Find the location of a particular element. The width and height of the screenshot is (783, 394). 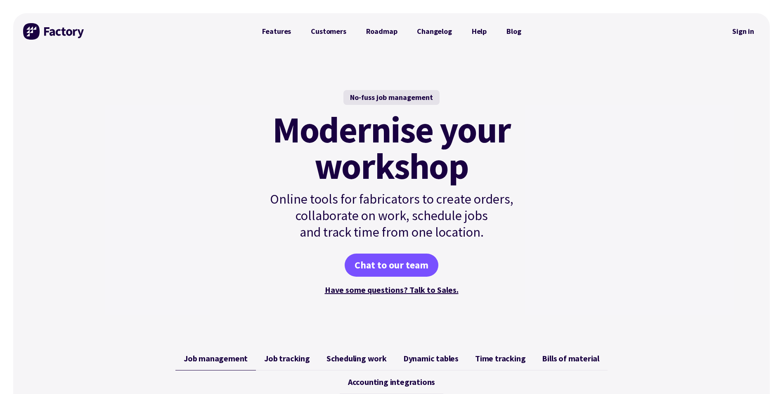

span: Accounting integrations is located at coordinates (391, 382).